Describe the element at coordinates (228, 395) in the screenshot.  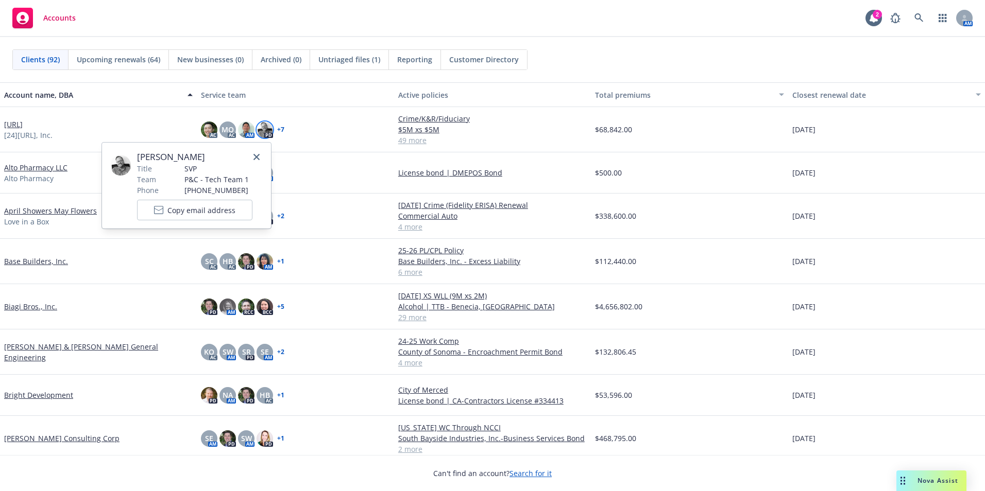
I see `span: NA` at that location.